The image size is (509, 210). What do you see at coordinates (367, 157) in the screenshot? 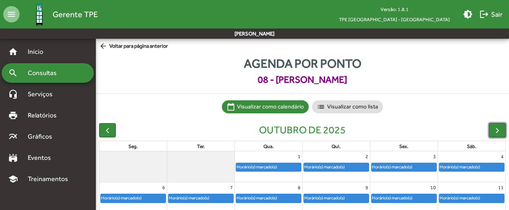
I see `a: 2 de outubro de 2025` at bounding box center [367, 157].